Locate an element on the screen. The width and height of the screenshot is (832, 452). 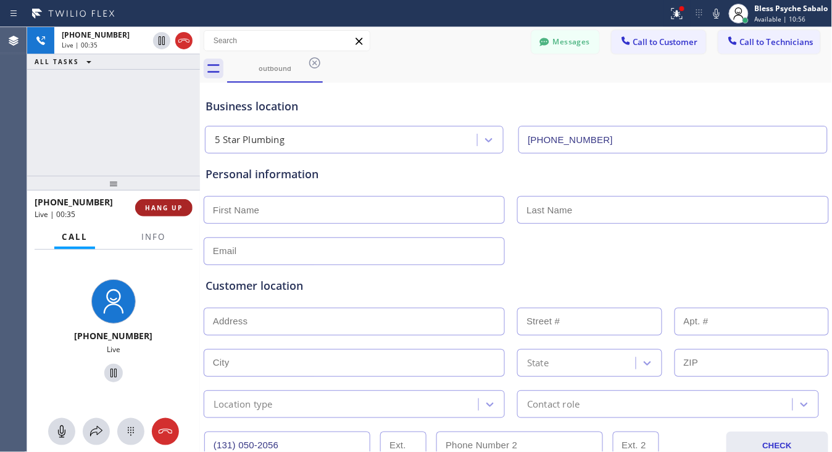
div: Personal information is located at coordinates (516, 174).